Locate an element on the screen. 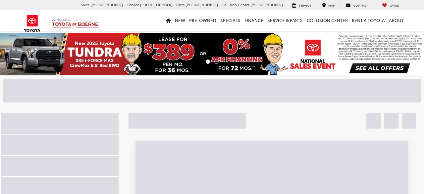 The image size is (424, 194). a: Map is located at coordinates (328, 5).